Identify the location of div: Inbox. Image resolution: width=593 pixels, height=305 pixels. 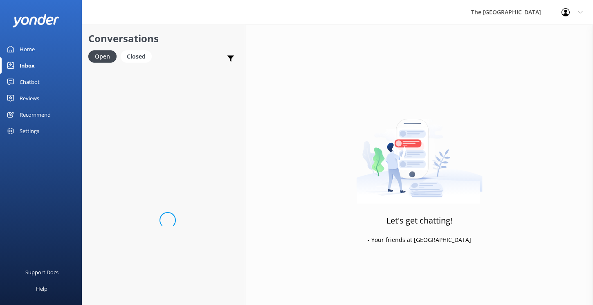
(27, 65).